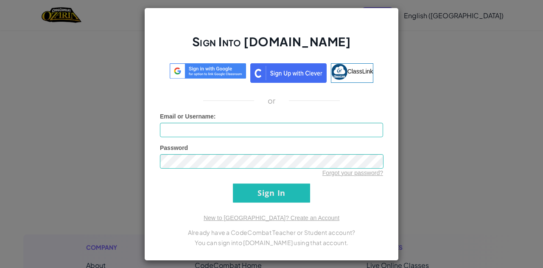  What do you see at coordinates (187, 116) in the screenshot?
I see `span: Email or Username` at bounding box center [187, 116].